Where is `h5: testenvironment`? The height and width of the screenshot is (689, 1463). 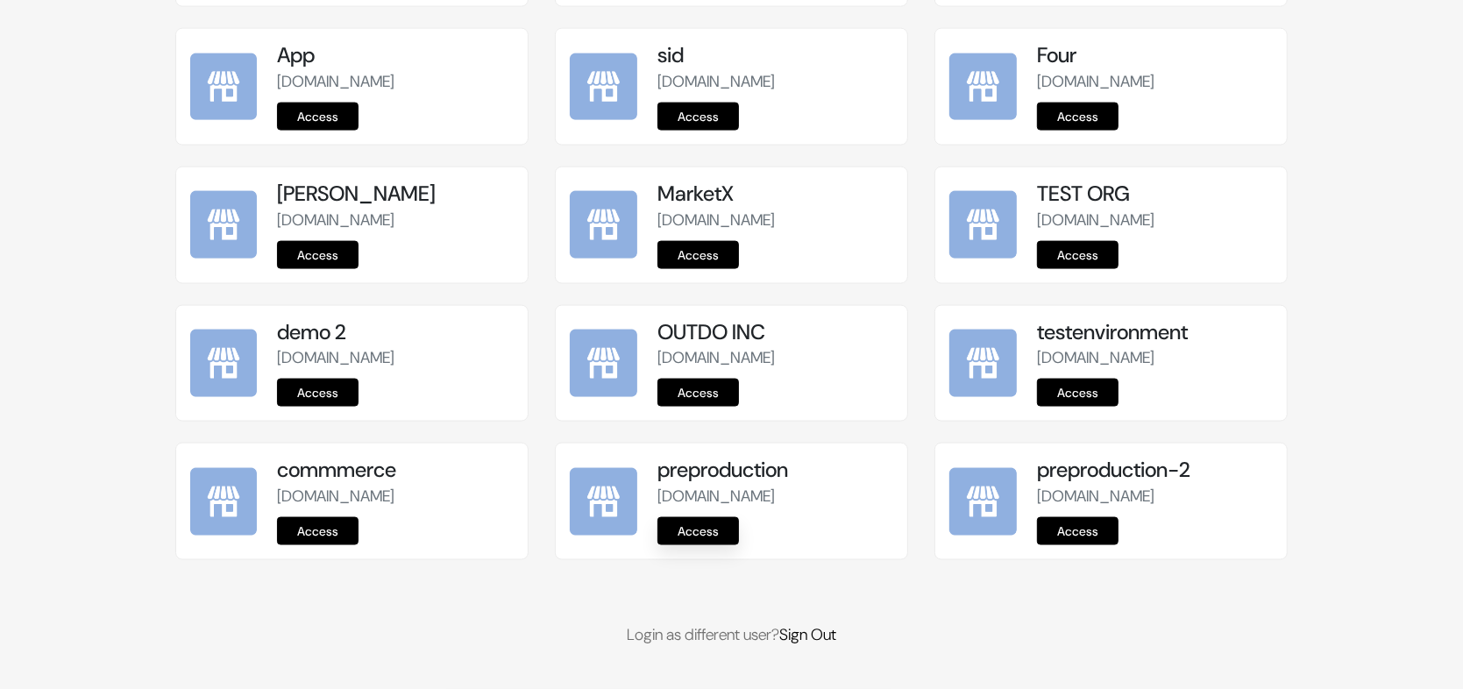
h5: testenvironment is located at coordinates (1155, 332).